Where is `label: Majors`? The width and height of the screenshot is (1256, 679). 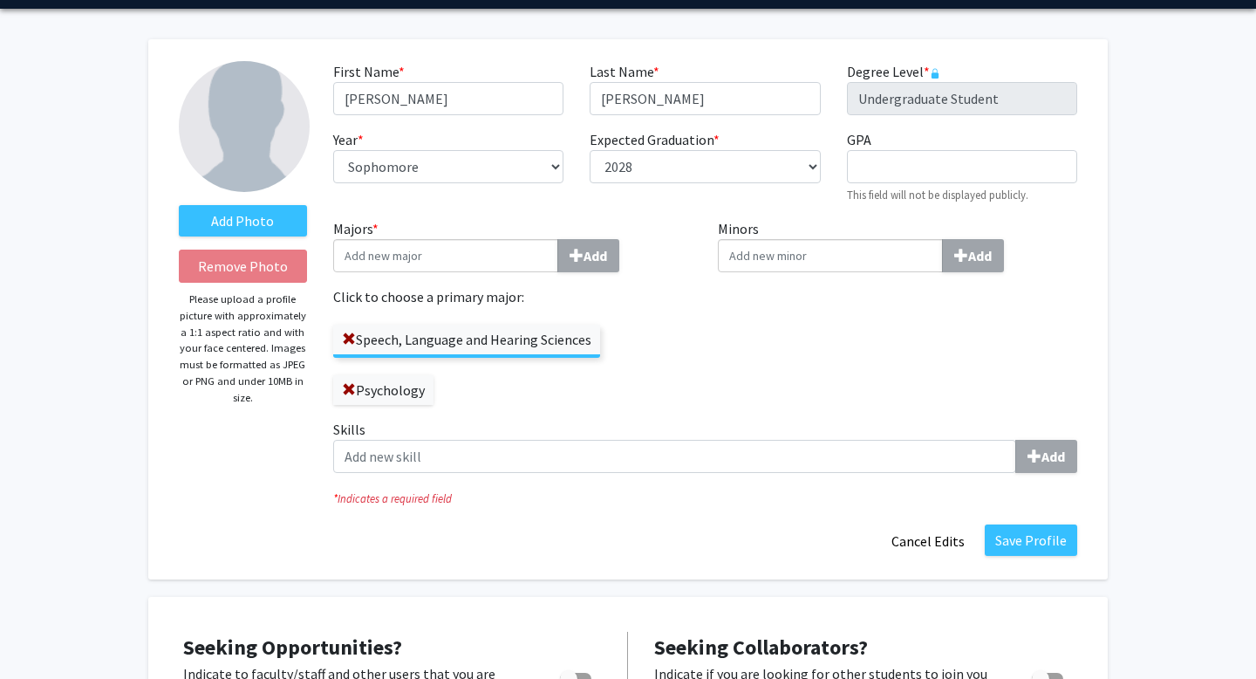 label: Majors is located at coordinates (513, 245).